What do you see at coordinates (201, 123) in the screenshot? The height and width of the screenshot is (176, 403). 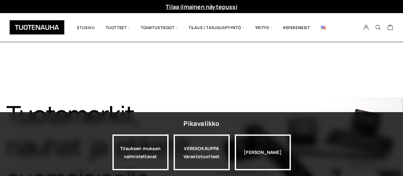 I see `div: Pikavalikko` at bounding box center [201, 123].